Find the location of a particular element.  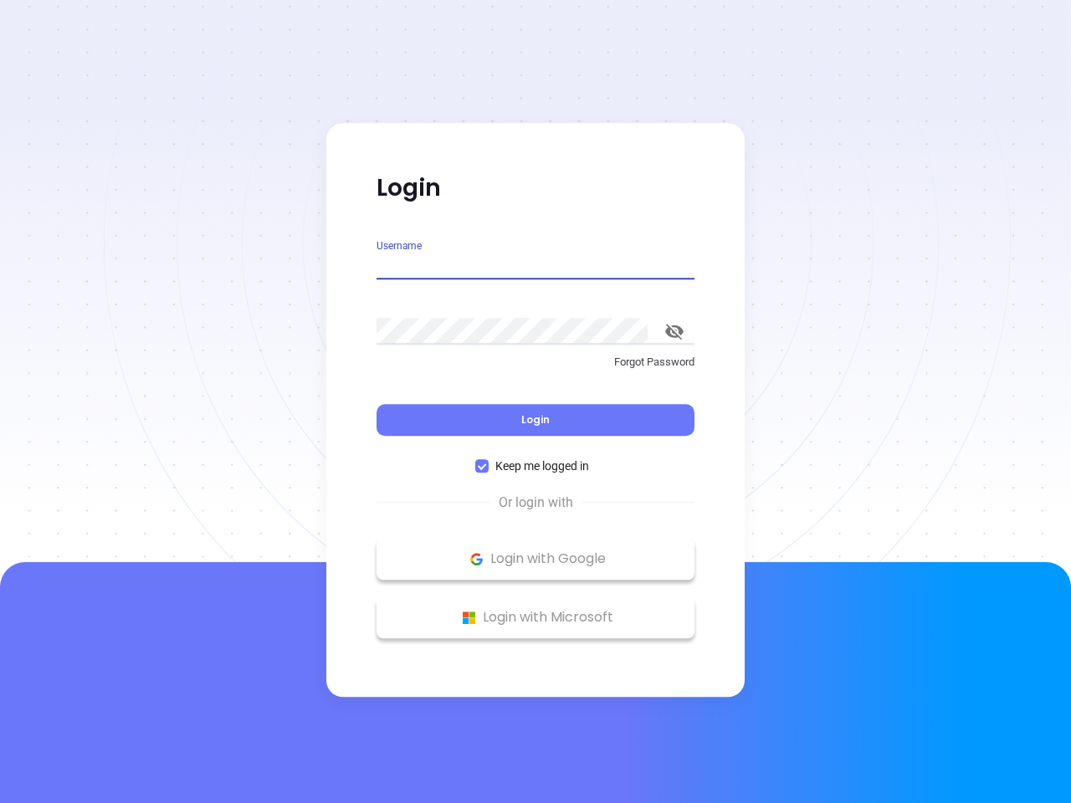

label: Username is located at coordinates (399, 246).